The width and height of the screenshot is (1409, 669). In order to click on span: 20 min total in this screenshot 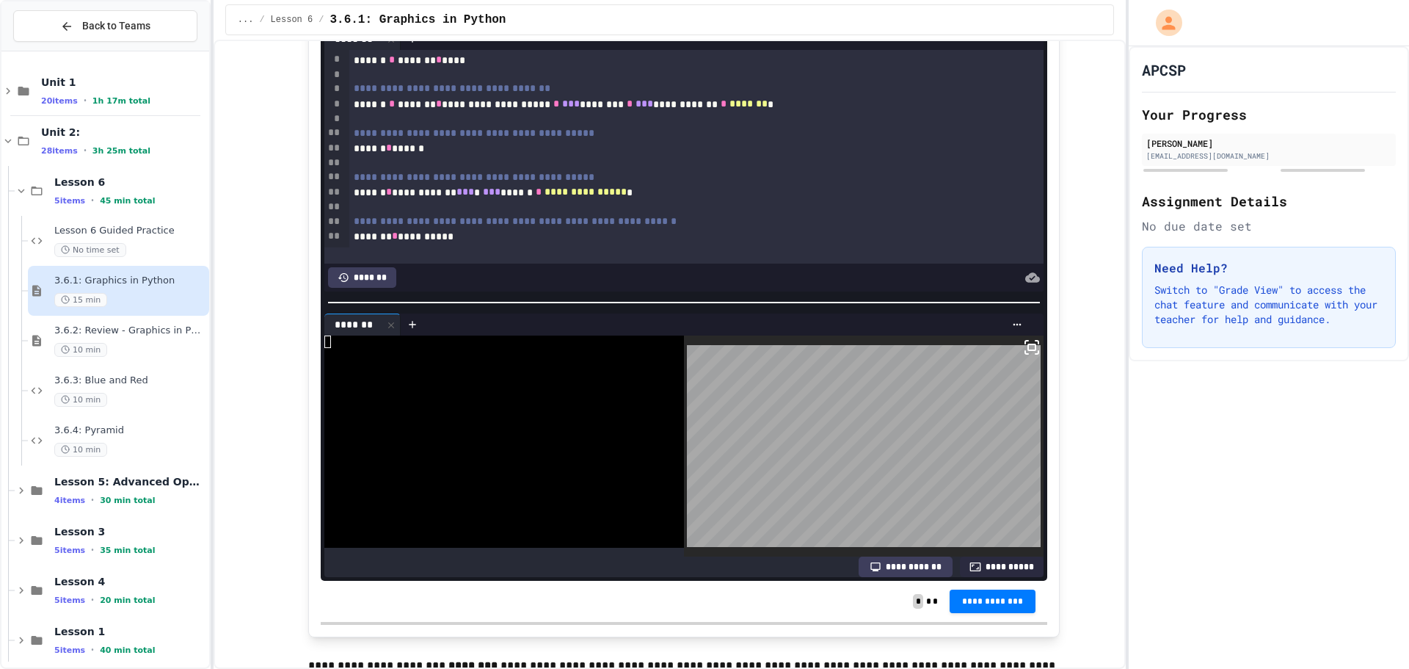, I will do `click(127, 600)`.